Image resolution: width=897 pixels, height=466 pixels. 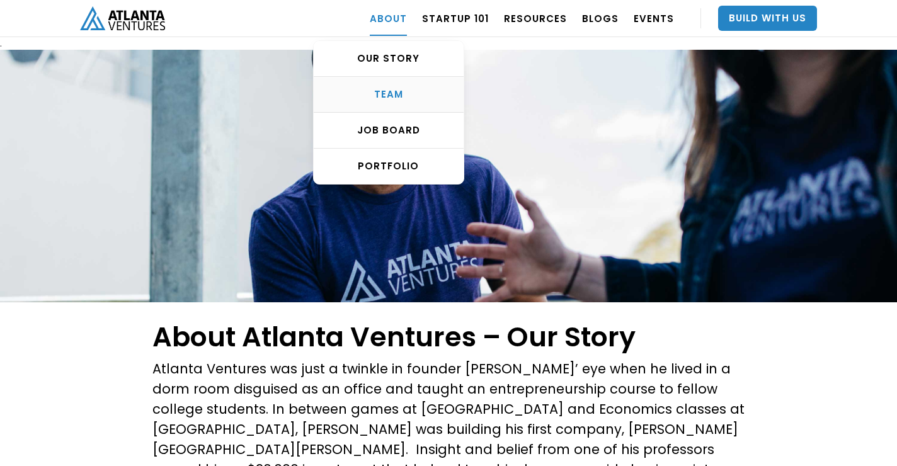 I want to click on a: EVENTS, so click(x=654, y=18).